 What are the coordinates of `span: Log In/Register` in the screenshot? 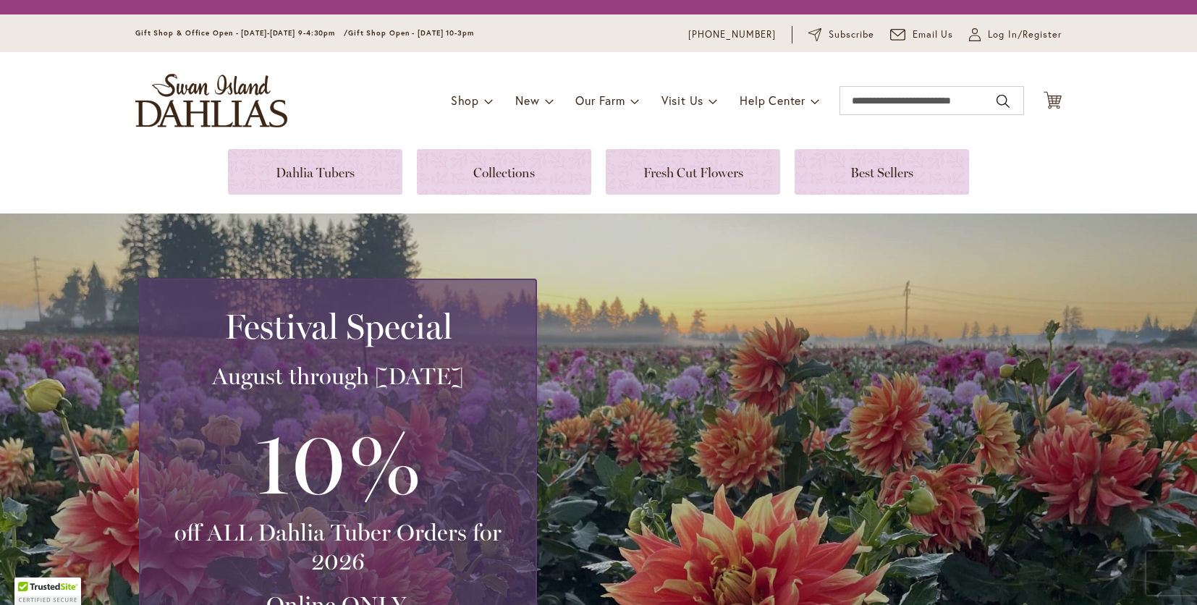 It's located at (1025, 35).